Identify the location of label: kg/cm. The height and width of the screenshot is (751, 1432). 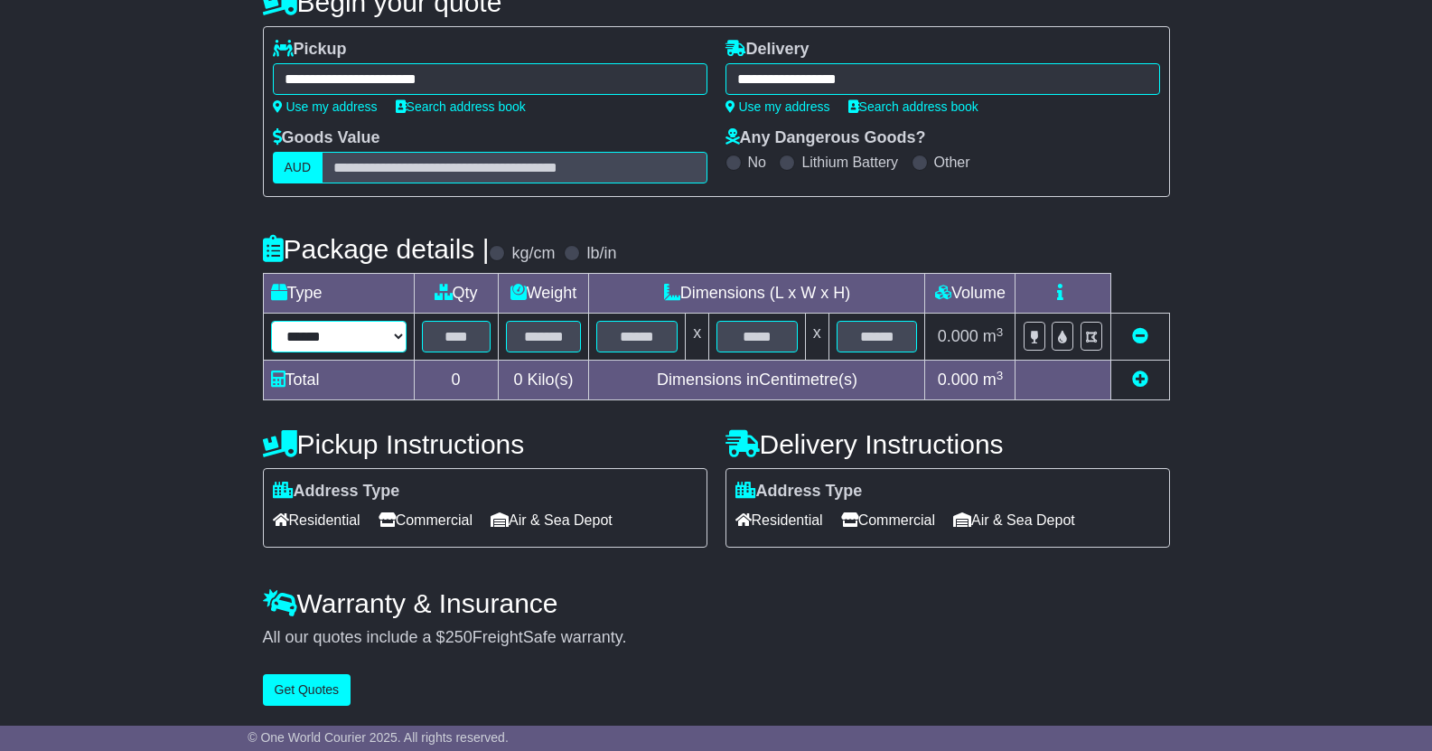
(533, 254).